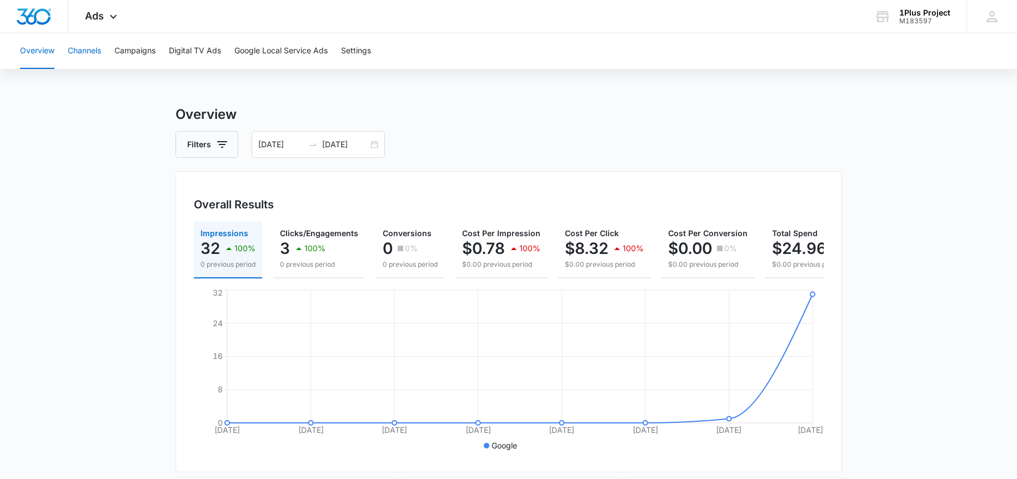 This screenshot has height=479, width=1017. I want to click on p: 0, so click(388, 248).